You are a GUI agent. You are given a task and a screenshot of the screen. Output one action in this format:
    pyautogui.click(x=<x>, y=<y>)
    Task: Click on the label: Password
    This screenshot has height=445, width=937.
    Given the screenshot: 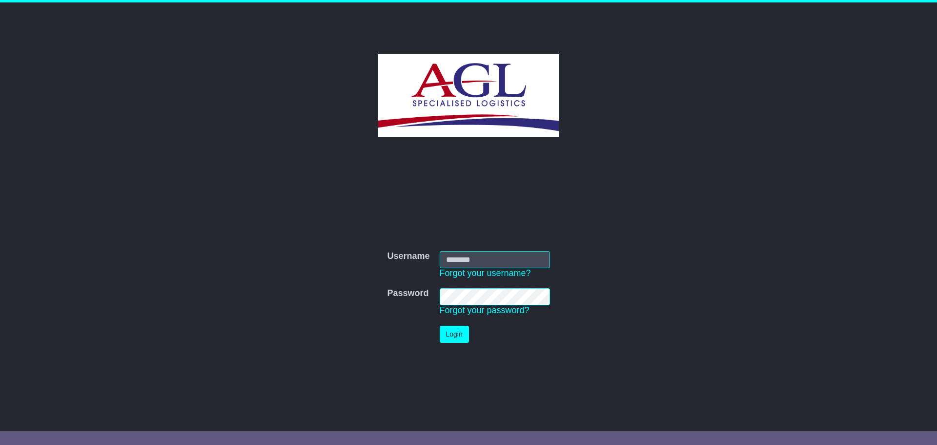 What is the action you would take?
    pyautogui.click(x=408, y=293)
    